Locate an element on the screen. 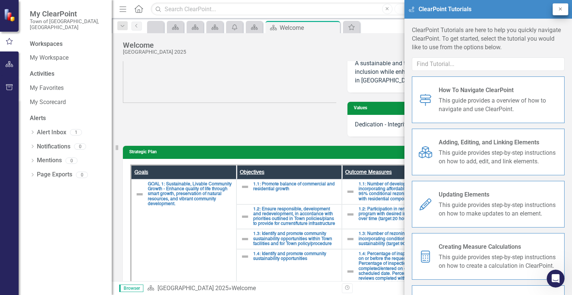 The height and width of the screenshot is (295, 572). a: Notifications is located at coordinates (54, 146).